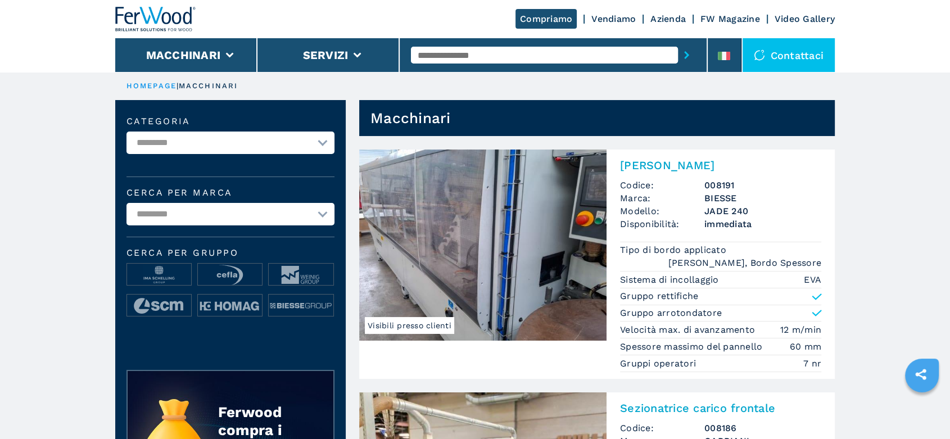 Image resolution: width=950 pixels, height=439 pixels. Describe the element at coordinates (920, 374) in the screenshot. I see `a: sharethis` at that location.